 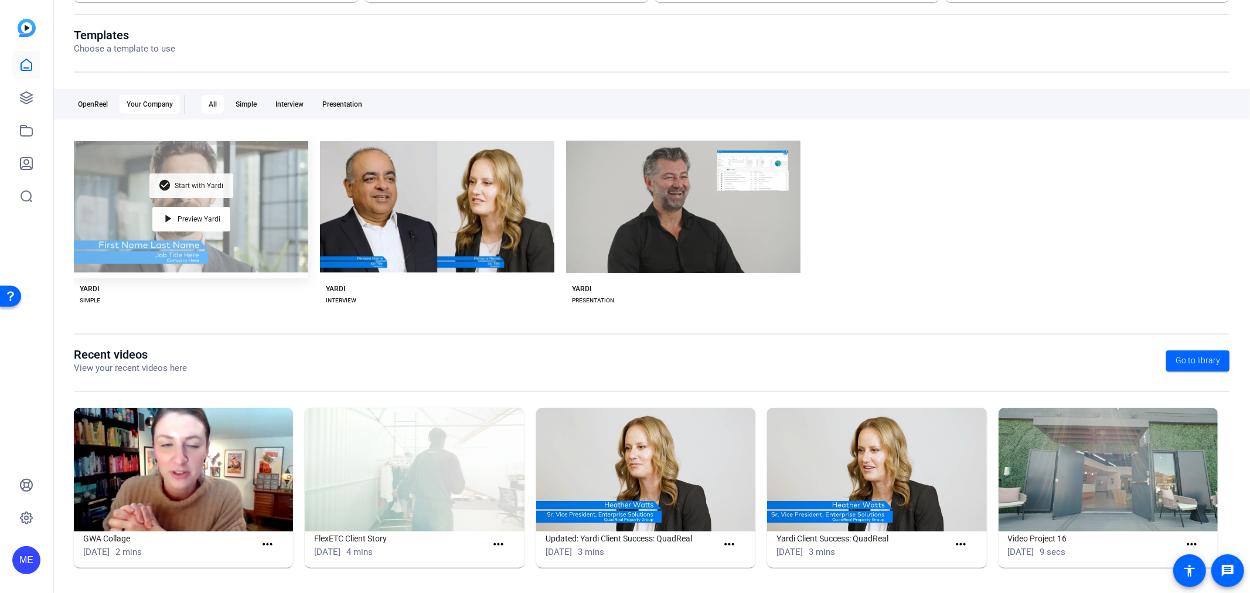 What do you see at coordinates (166, 186) in the screenshot?
I see `mat-icon: check_circle` at bounding box center [166, 186].